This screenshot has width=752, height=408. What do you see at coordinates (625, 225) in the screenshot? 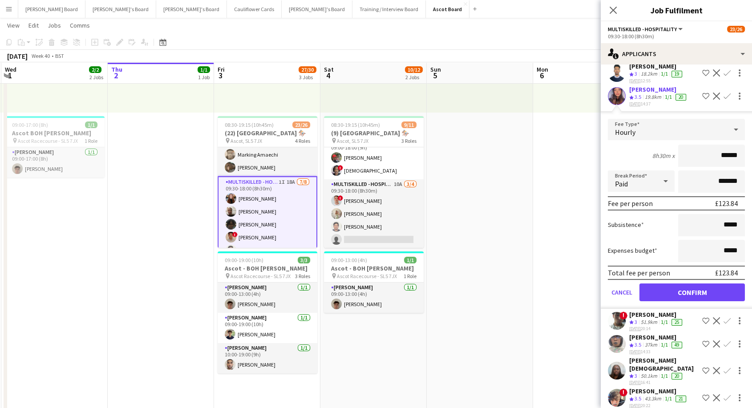
I see `label: Subsistence` at bounding box center [625, 225].